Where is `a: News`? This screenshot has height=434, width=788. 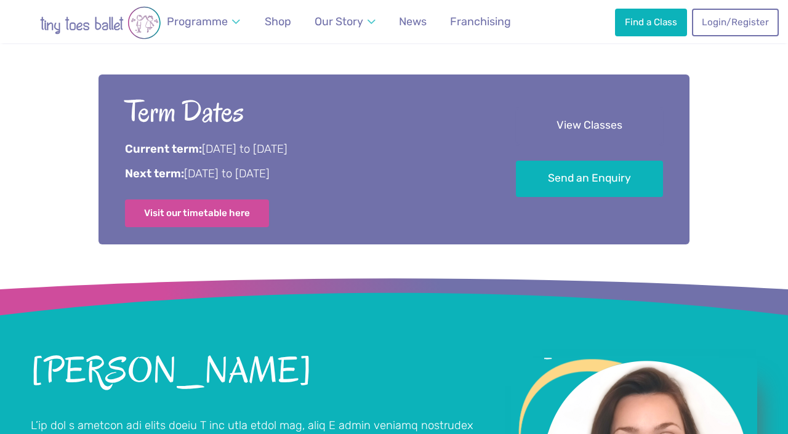
a: News is located at coordinates (413, 22).